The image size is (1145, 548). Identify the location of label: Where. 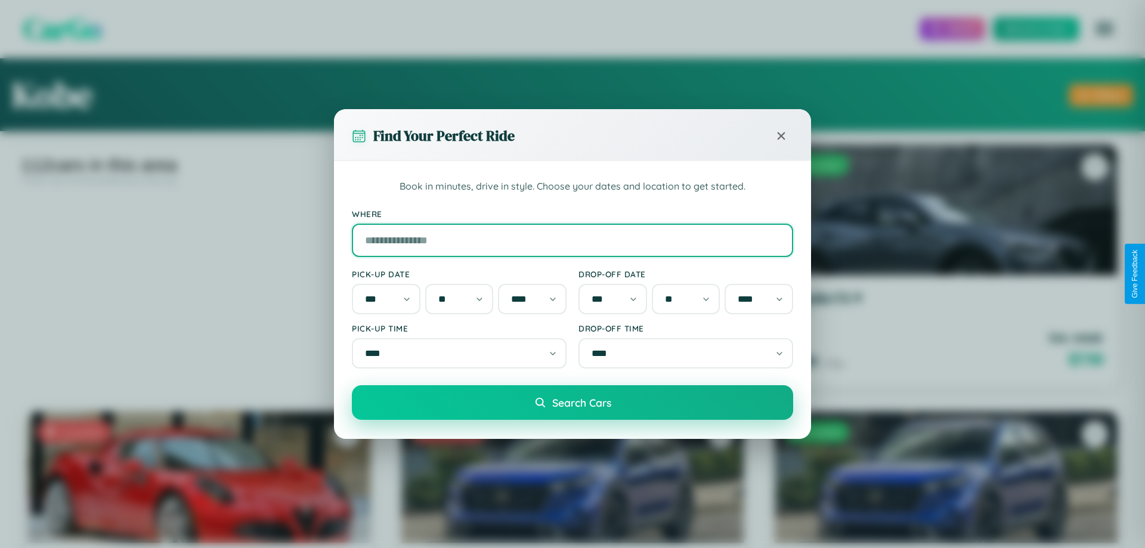
(573, 214).